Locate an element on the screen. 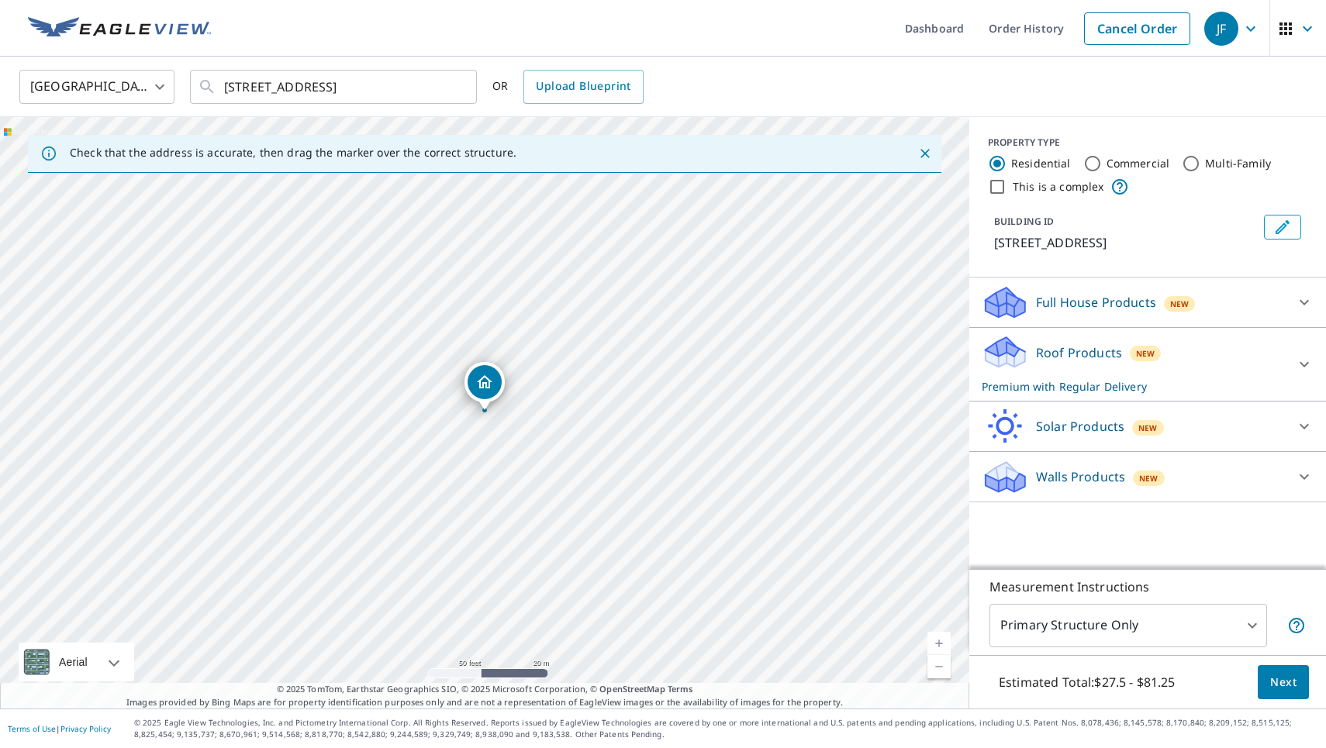  div: PROPERTY TYPE is located at coordinates (1148, 143).